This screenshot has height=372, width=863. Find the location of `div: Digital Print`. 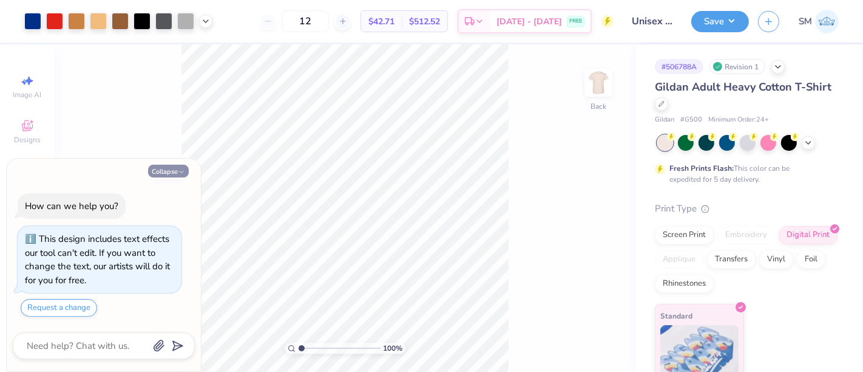

div: Digital Print is located at coordinates (808, 235).